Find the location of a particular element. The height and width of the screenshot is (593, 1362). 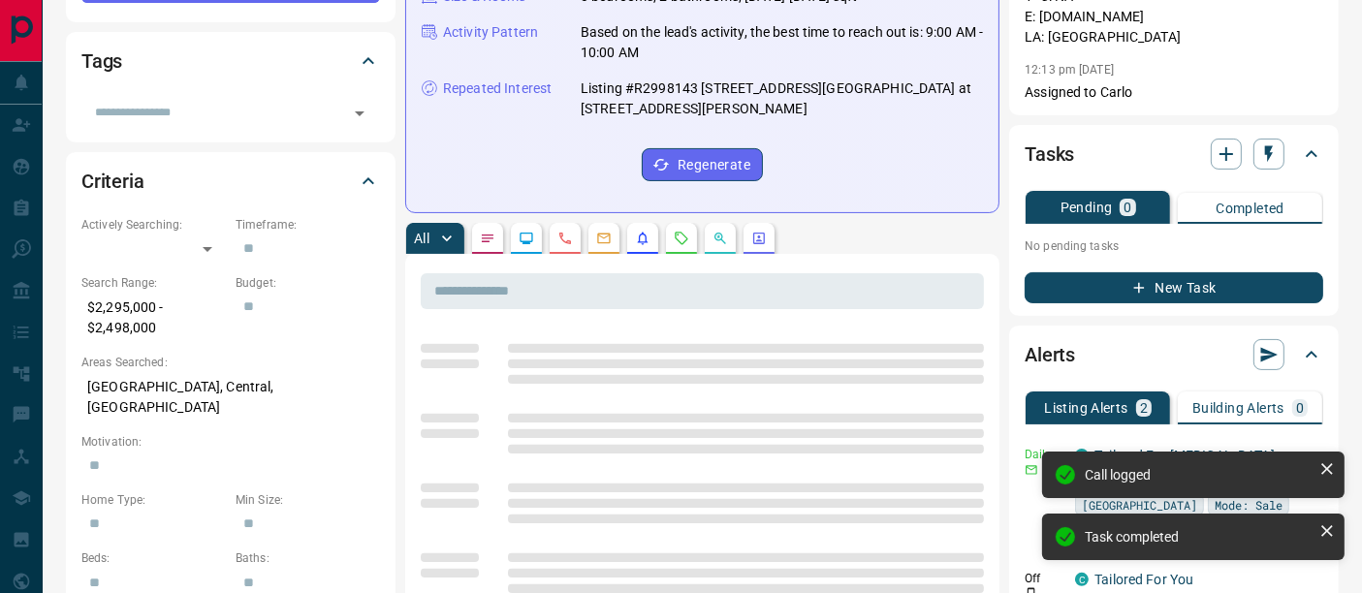

div: Tags is located at coordinates (231, 61).